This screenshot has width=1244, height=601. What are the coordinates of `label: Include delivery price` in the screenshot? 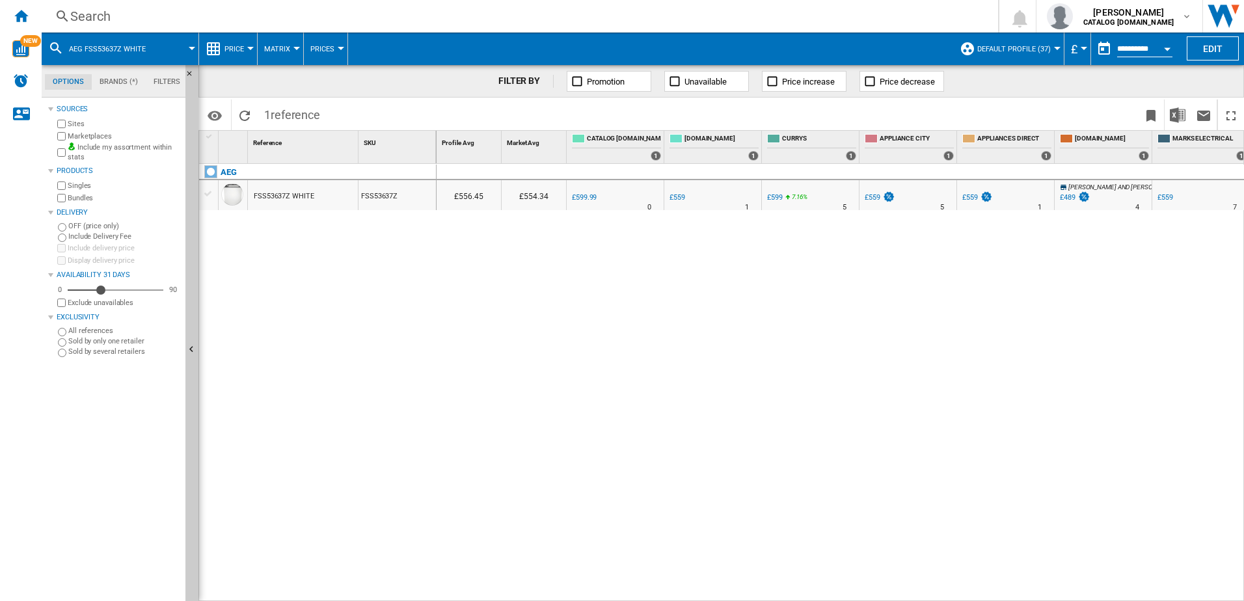 It's located at (124, 248).